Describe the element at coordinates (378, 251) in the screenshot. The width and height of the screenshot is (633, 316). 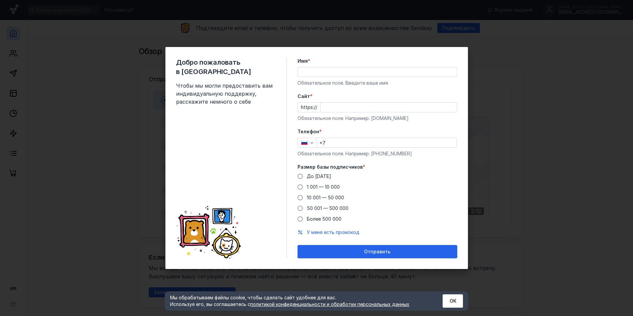
I see `button: Отправить` at that location.